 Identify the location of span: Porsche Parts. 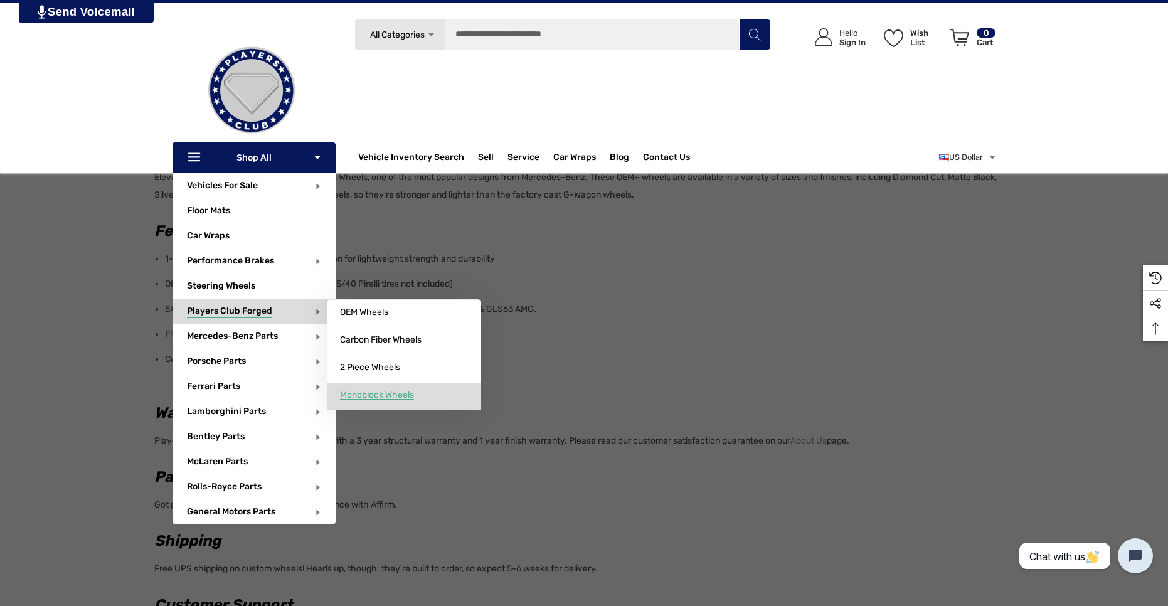
(216, 363).